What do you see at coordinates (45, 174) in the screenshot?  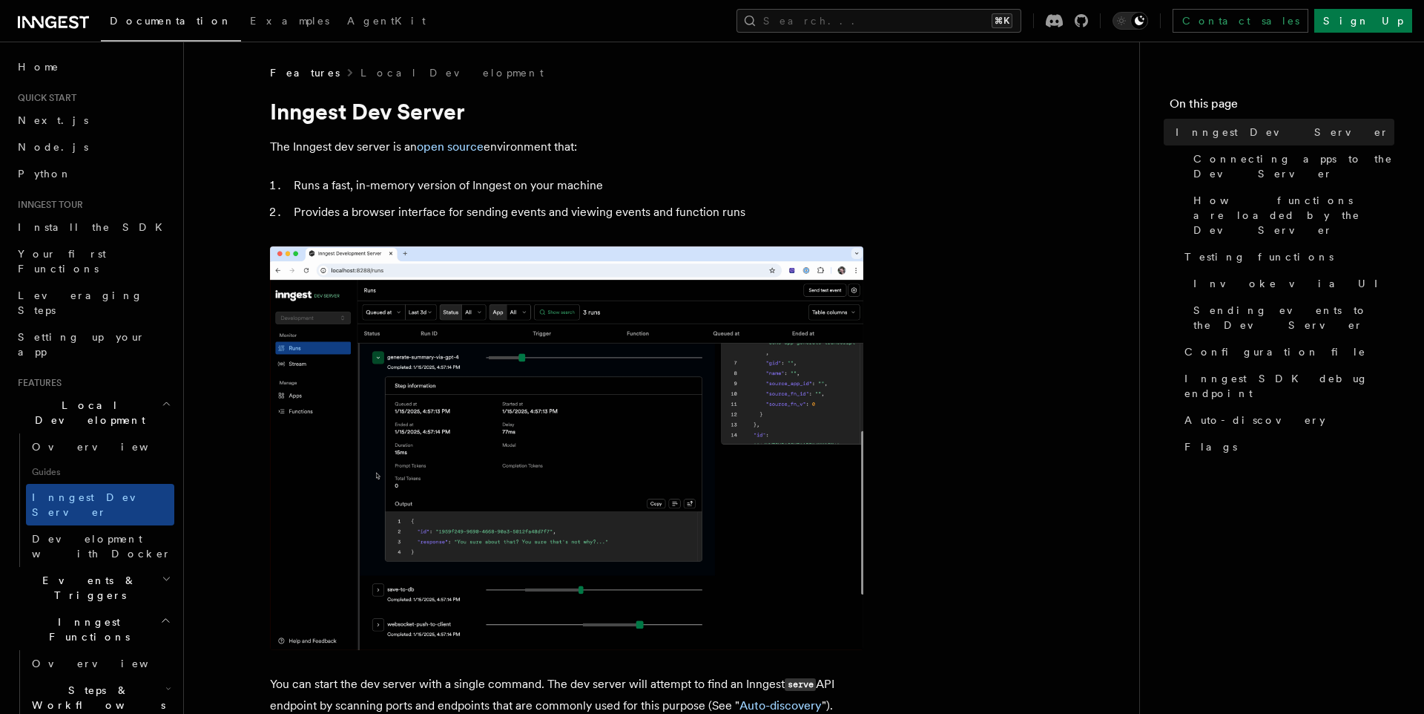 I see `span: Python` at bounding box center [45, 174].